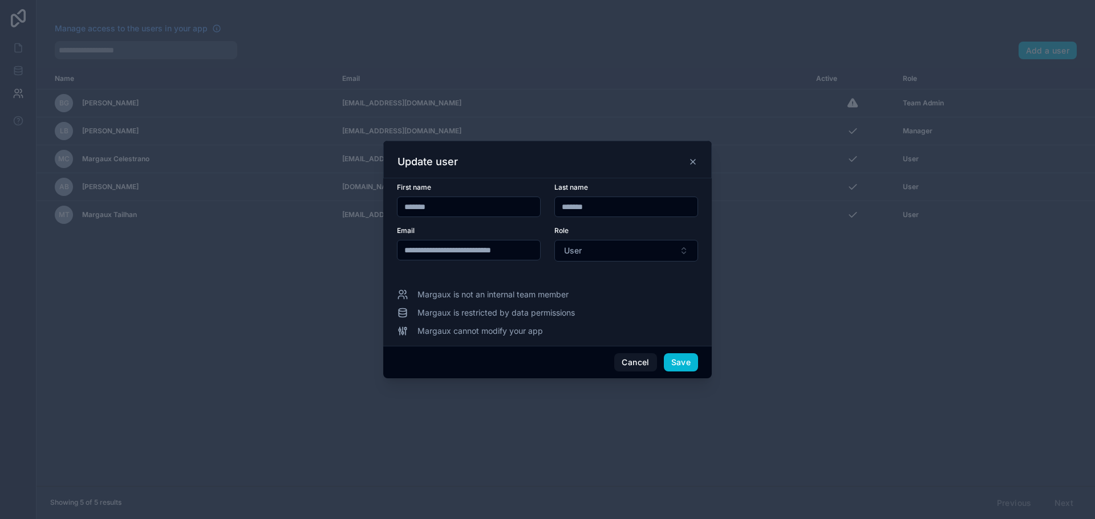 The height and width of the screenshot is (519, 1095). What do you see at coordinates (561, 230) in the screenshot?
I see `span: Role` at bounding box center [561, 230].